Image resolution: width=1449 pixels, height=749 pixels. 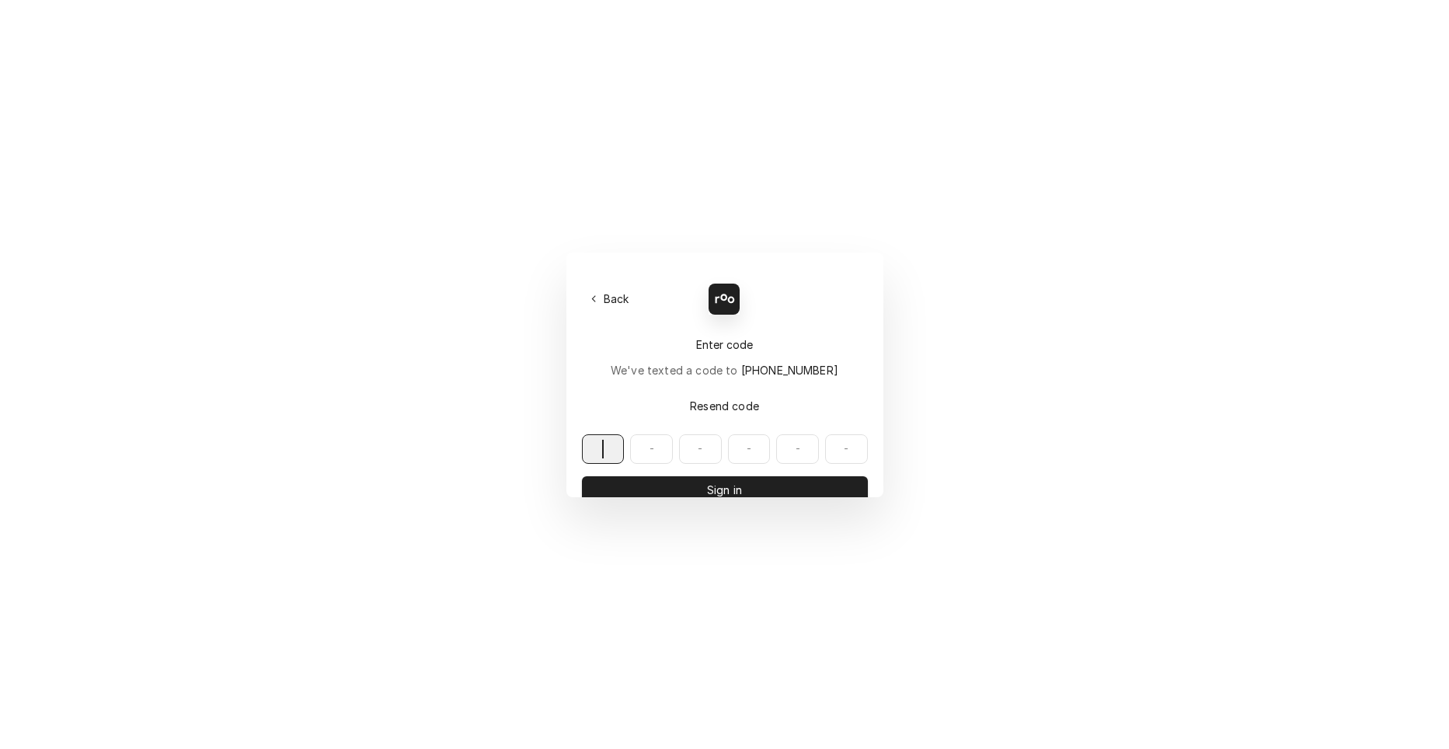 What do you see at coordinates (724, 370) in the screenshot?
I see `div: We've texted a code` at bounding box center [724, 370].